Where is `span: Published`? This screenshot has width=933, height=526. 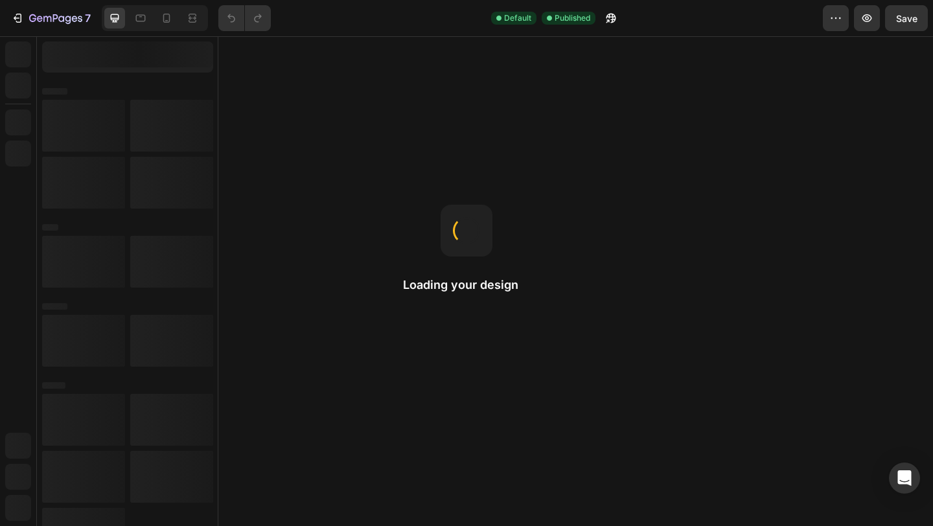
span: Published is located at coordinates (572, 18).